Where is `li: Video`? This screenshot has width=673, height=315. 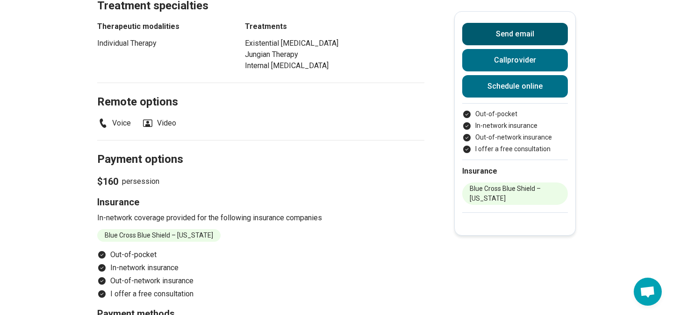 li: Video is located at coordinates (159, 123).